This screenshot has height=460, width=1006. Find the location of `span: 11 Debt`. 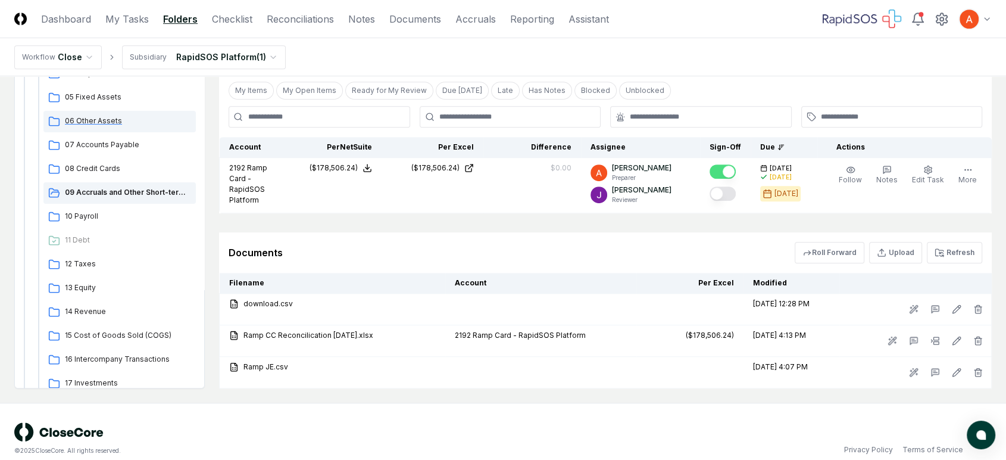

span: 11 Debt is located at coordinates (128, 240).